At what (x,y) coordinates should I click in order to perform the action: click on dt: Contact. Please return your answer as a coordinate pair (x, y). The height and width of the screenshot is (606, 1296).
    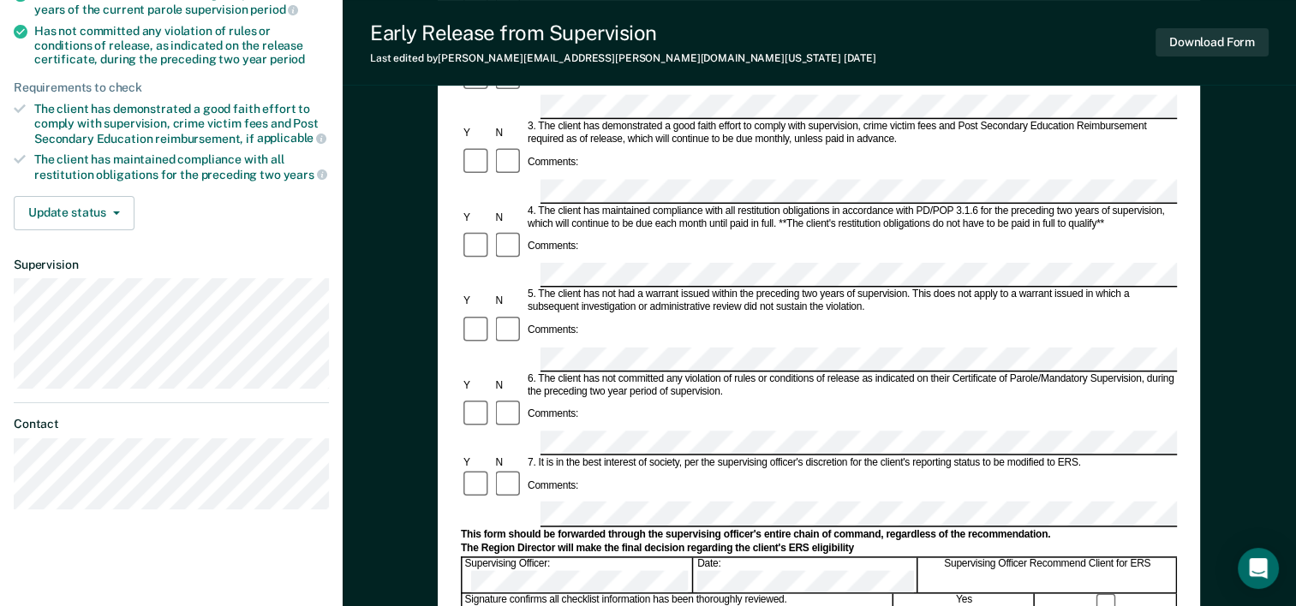
    Looking at the image, I should click on (171, 424).